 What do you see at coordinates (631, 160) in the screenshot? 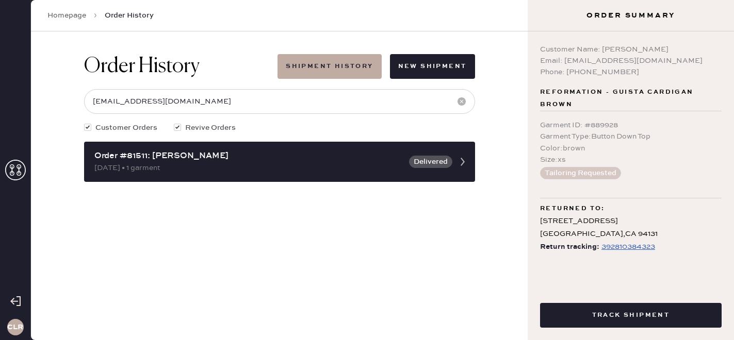
I see `div: Size : xs` at bounding box center [631, 160].